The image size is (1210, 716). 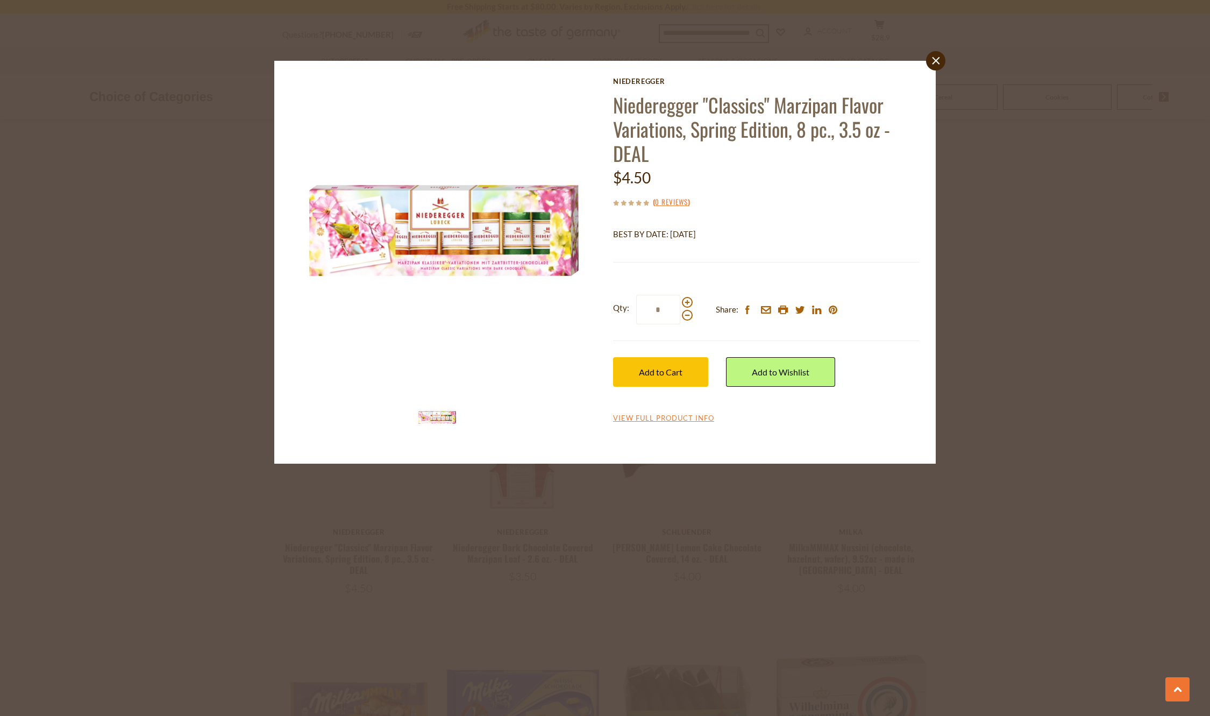 What do you see at coordinates (766, 81) in the screenshot?
I see `a: Niederegger` at bounding box center [766, 81].